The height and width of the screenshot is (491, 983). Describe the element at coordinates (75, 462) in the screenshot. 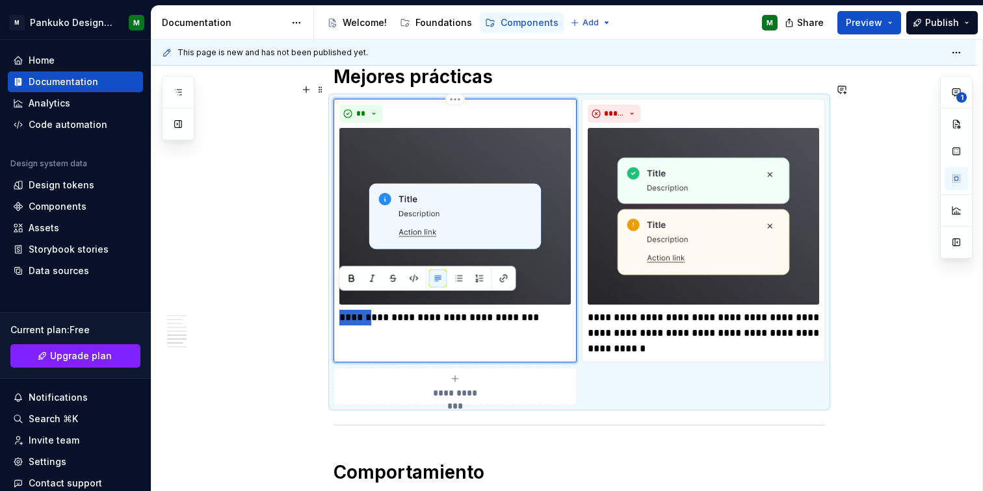

I see `a: Settings` at that location.